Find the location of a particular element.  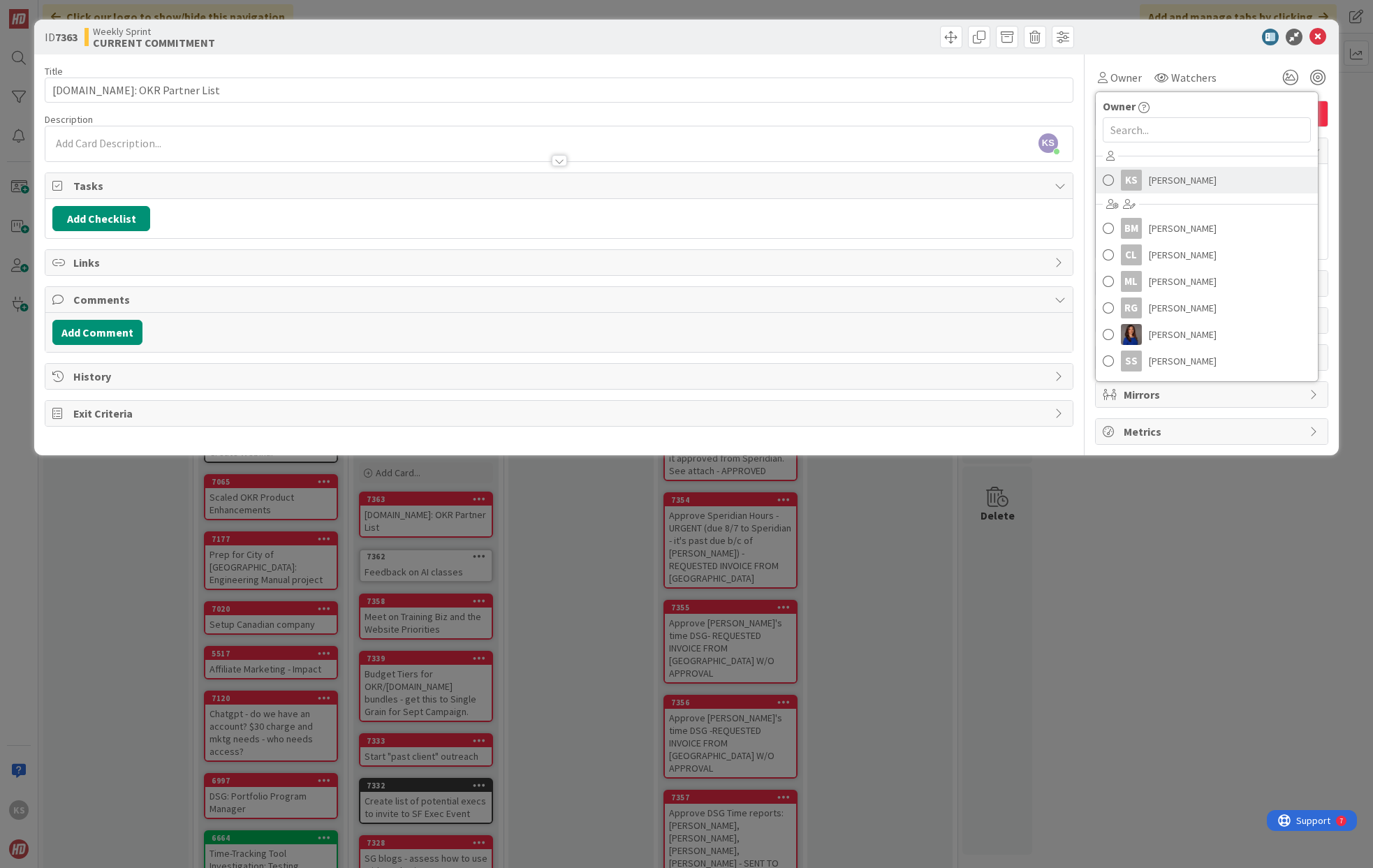

label: Title is located at coordinates (54, 71).